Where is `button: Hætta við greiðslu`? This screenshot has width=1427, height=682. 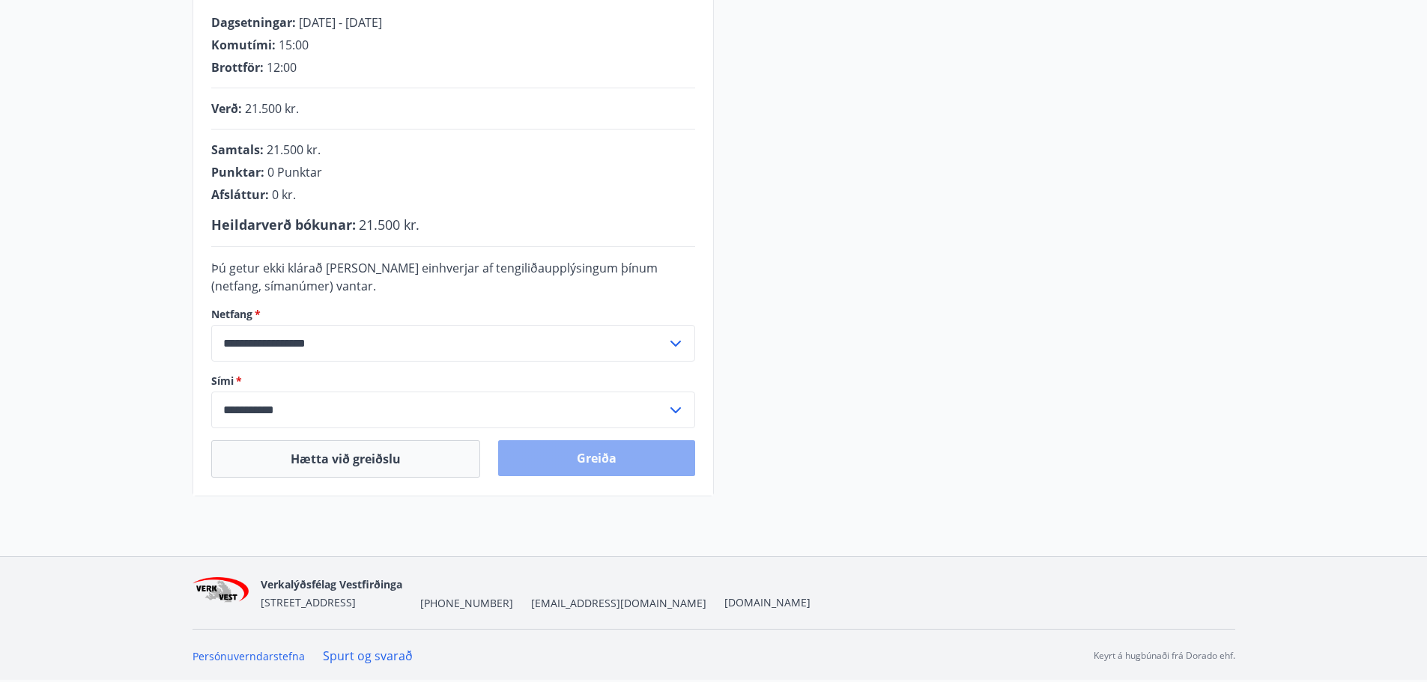 button: Hætta við greiðslu is located at coordinates (345, 459).